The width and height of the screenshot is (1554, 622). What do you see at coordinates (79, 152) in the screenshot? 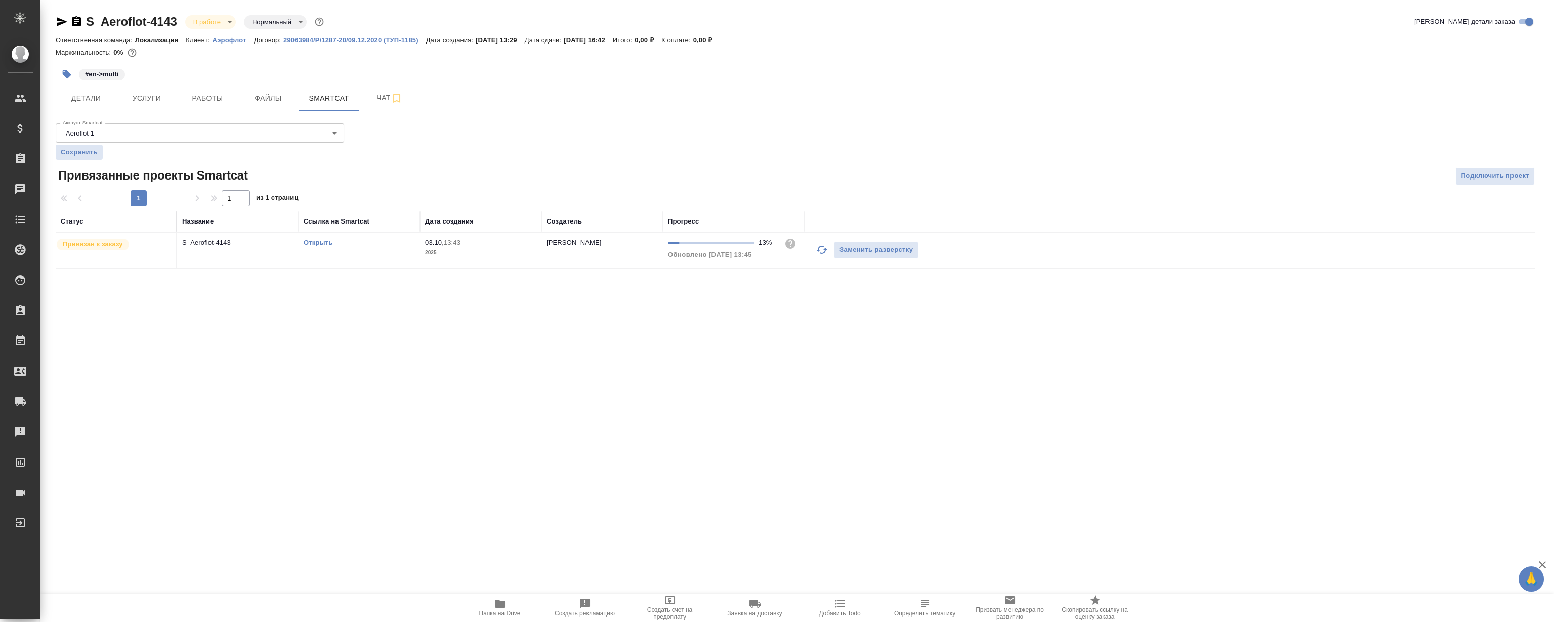
I see `span: Сохранить` at bounding box center [79, 152].